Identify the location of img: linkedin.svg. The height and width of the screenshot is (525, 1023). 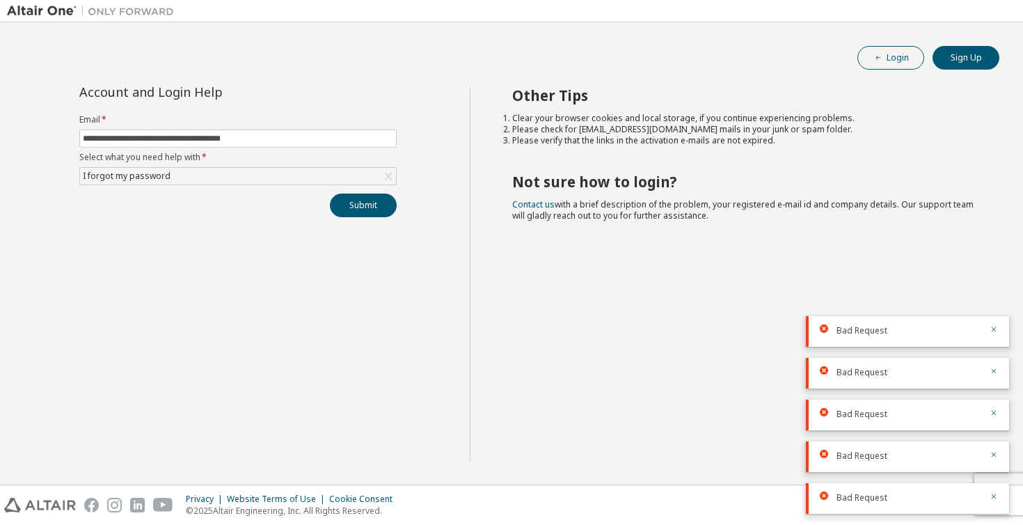
(137, 505).